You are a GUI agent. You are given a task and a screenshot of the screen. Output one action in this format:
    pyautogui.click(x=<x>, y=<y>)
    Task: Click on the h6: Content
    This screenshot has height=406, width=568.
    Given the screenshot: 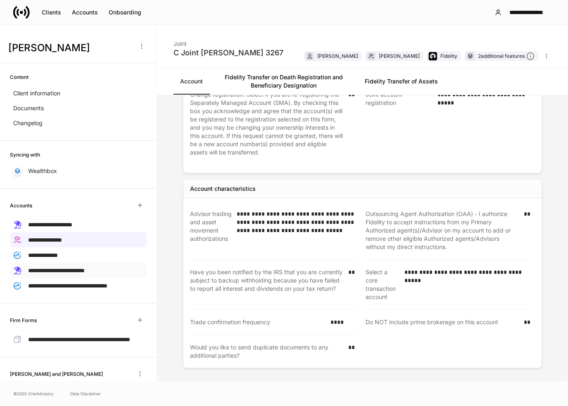 What is the action you would take?
    pyautogui.click(x=19, y=77)
    